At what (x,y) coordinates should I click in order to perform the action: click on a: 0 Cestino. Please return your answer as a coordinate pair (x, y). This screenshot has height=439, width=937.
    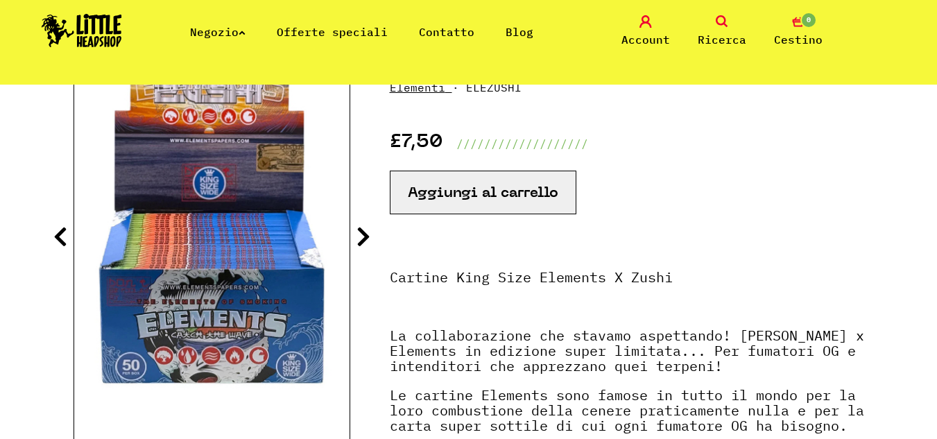
    Looking at the image, I should click on (798, 31).